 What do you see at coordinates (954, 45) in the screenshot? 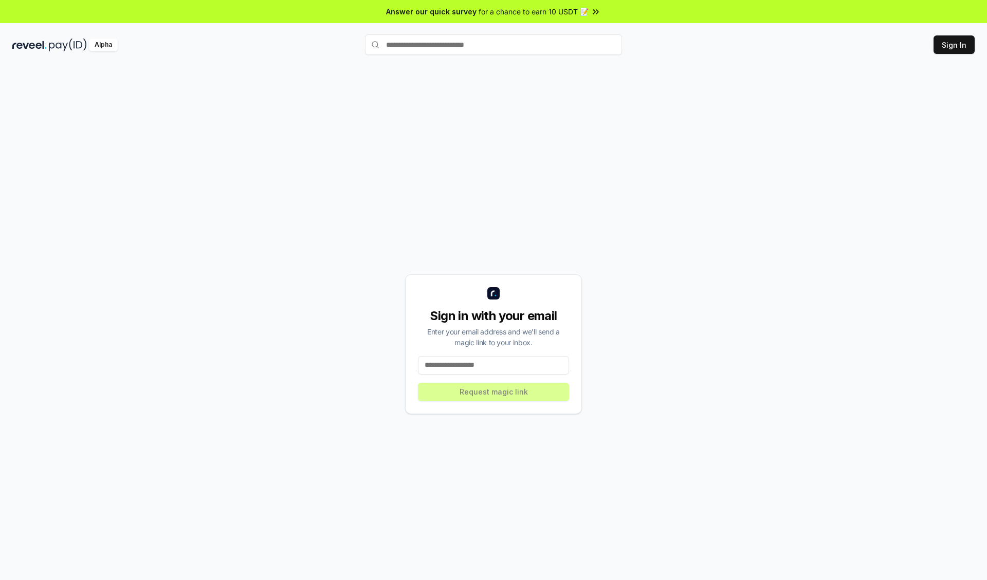
I see `button: Sign In` at bounding box center [954, 45].